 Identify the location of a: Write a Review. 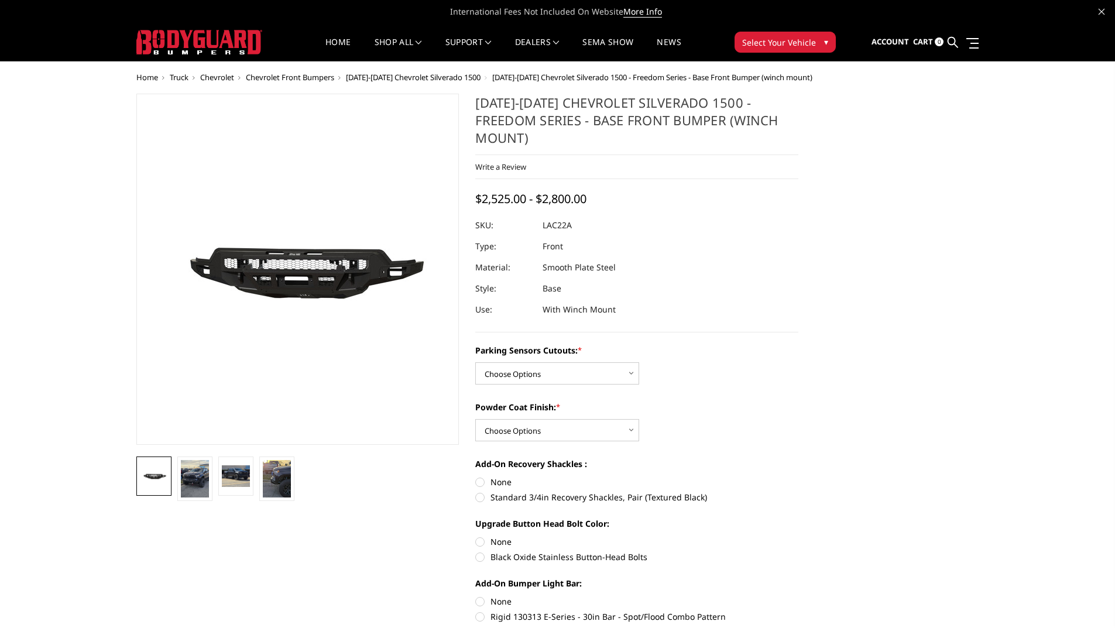
(500, 167).